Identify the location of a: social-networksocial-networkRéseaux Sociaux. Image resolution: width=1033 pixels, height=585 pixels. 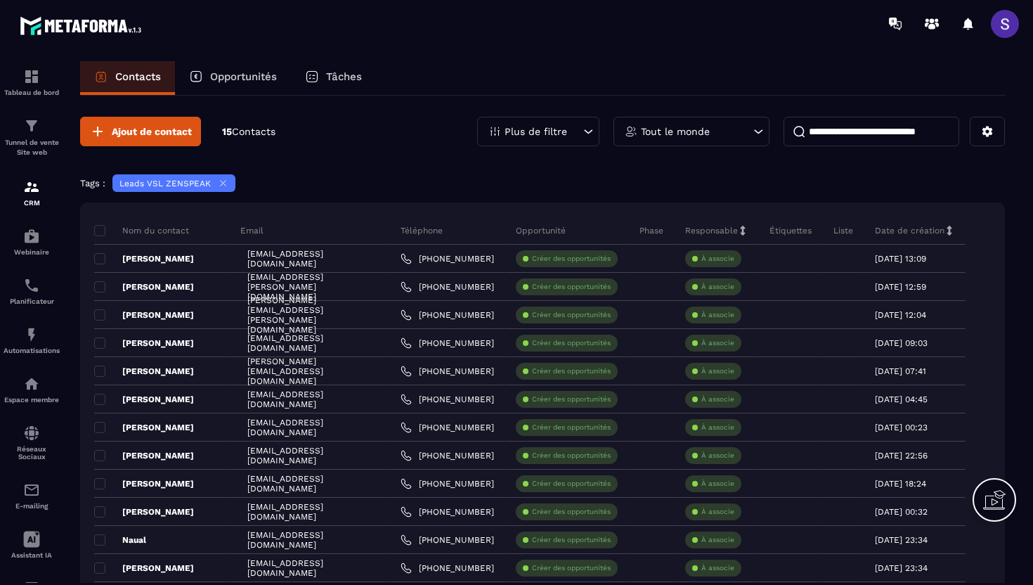
(32, 442).